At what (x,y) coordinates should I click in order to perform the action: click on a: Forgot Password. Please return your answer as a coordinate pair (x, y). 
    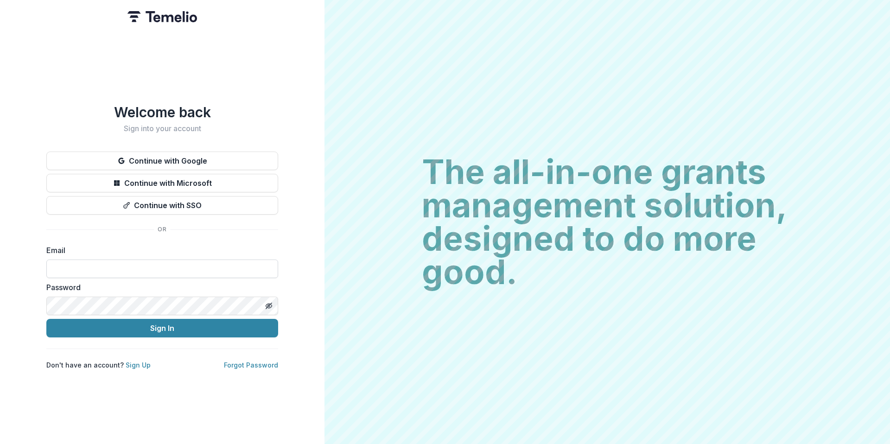
    Looking at the image, I should click on (251, 365).